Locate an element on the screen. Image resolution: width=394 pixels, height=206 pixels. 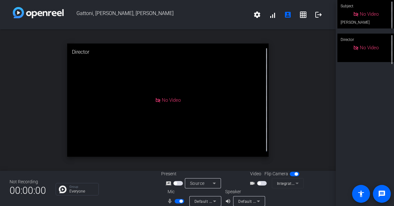
mat-icon: logout is located at coordinates (319, 15).